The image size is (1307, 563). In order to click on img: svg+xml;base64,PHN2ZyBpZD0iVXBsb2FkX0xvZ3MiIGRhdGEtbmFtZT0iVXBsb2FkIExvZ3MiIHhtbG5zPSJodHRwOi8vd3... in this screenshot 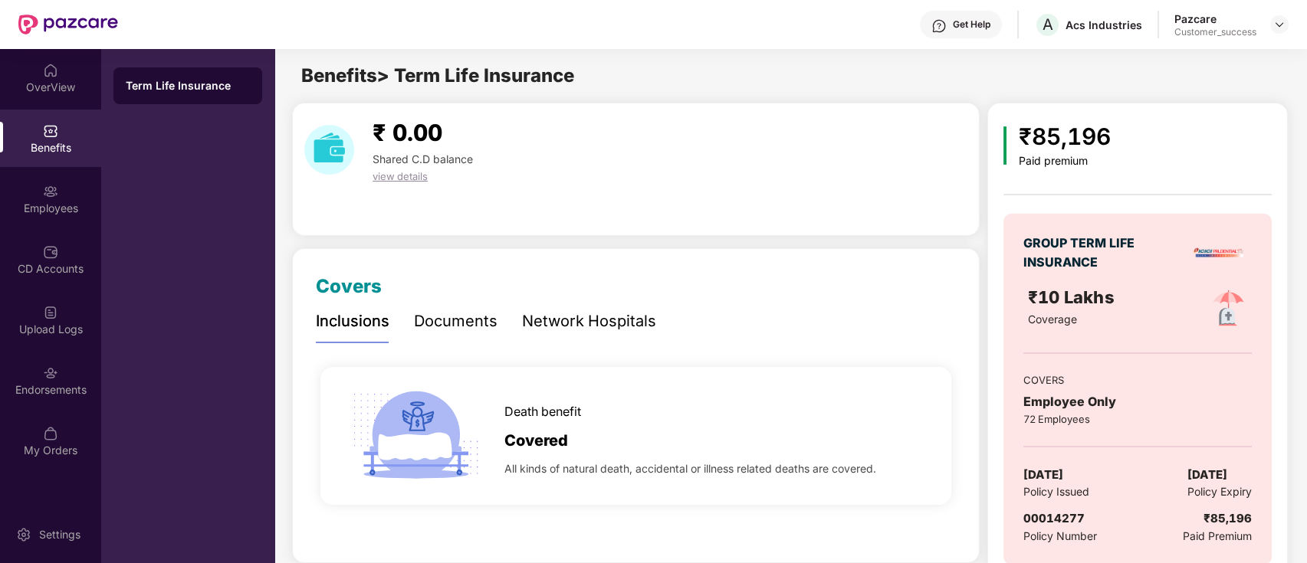, I will do `click(51, 313)`.